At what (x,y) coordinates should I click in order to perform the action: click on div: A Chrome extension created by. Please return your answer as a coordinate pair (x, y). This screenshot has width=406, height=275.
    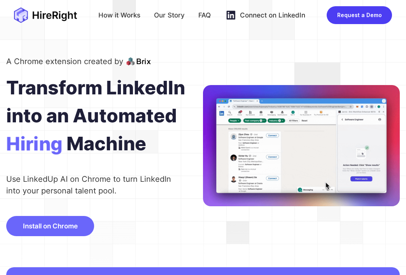
    Looking at the image, I should click on (65, 61).